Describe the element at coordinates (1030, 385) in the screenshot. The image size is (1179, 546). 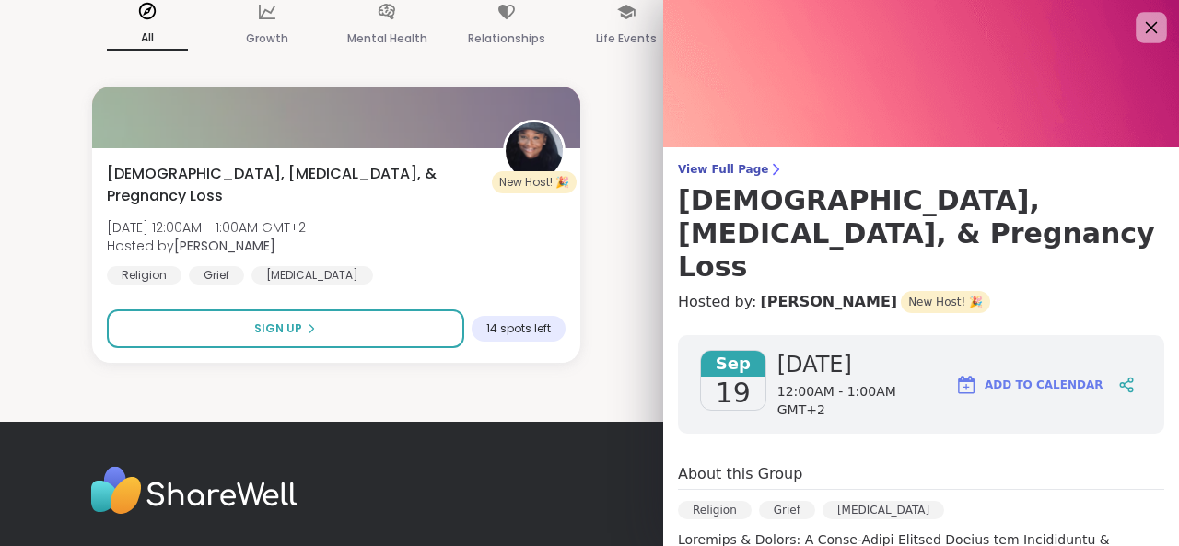
I see `button: Add to Calendar` at that location.